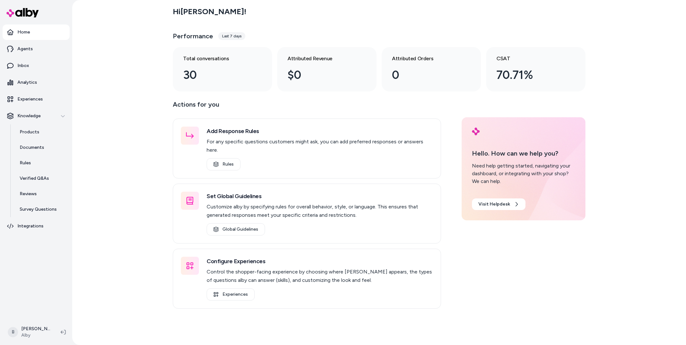 Image resolution: width=686 pixels, height=345 pixels. Describe the element at coordinates (27, 83) in the screenshot. I see `p: Analytics` at that location.